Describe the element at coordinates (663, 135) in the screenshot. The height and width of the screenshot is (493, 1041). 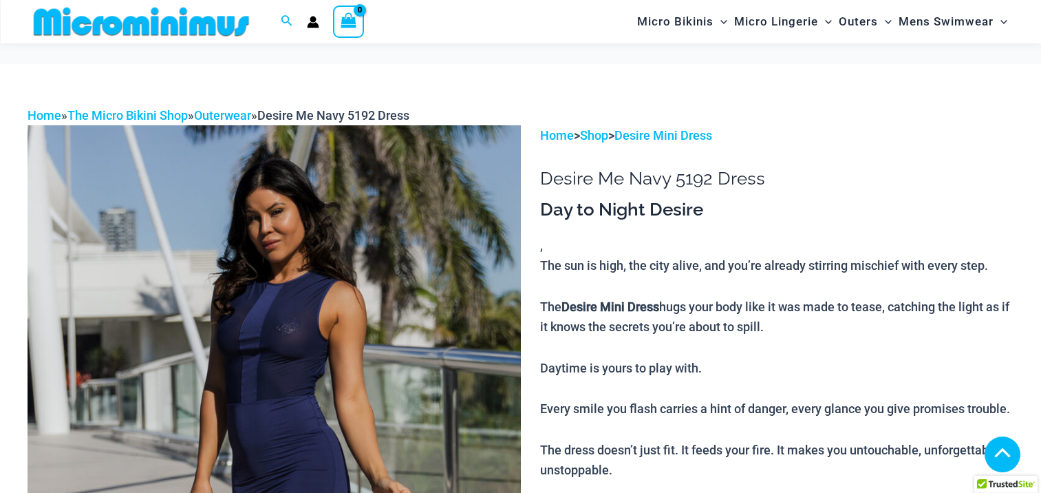
I see `a: Desire Mini Dress` at that location.